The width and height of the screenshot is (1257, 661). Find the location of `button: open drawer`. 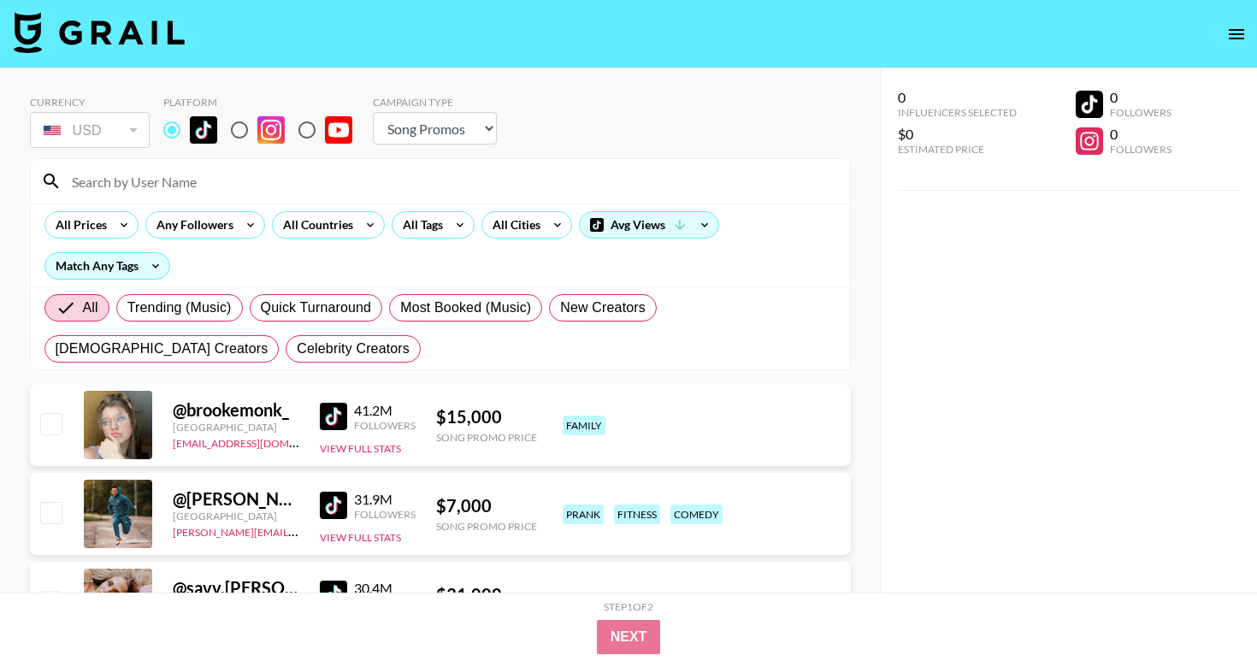

button: open drawer is located at coordinates (1237, 34).